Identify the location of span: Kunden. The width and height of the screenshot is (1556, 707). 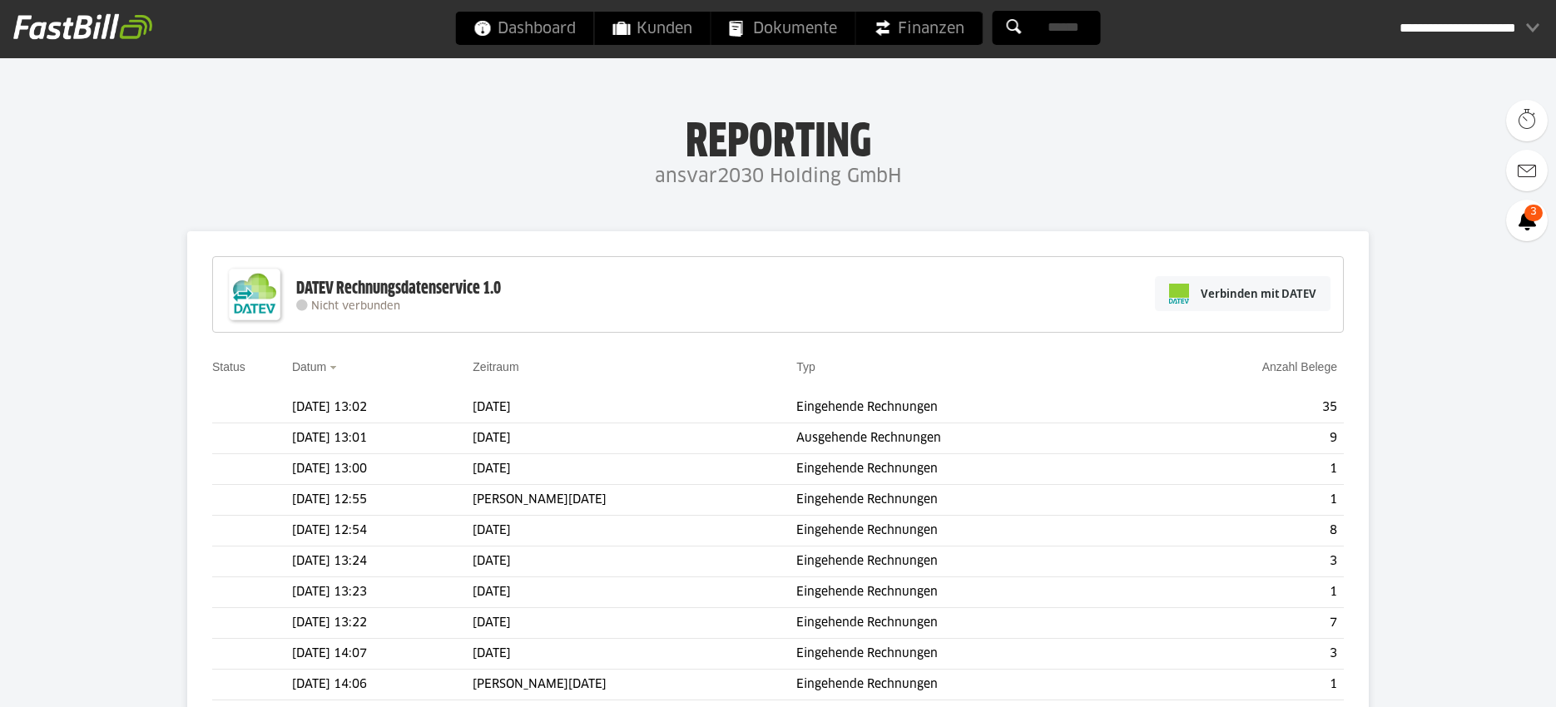
(652, 28).